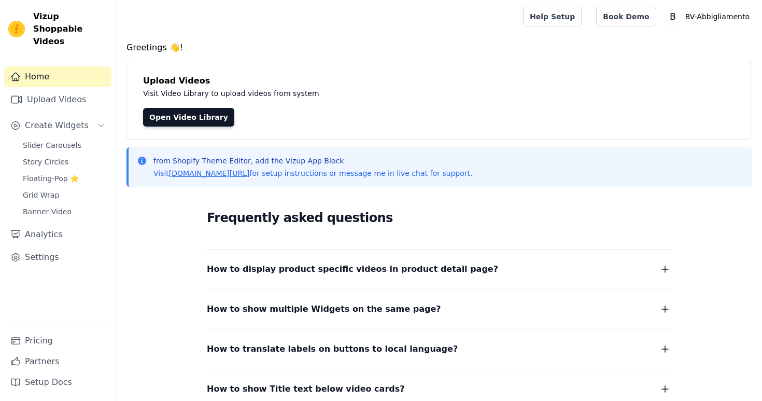 The image size is (762, 401). What do you see at coordinates (552, 17) in the screenshot?
I see `a: Help Setup` at bounding box center [552, 17].